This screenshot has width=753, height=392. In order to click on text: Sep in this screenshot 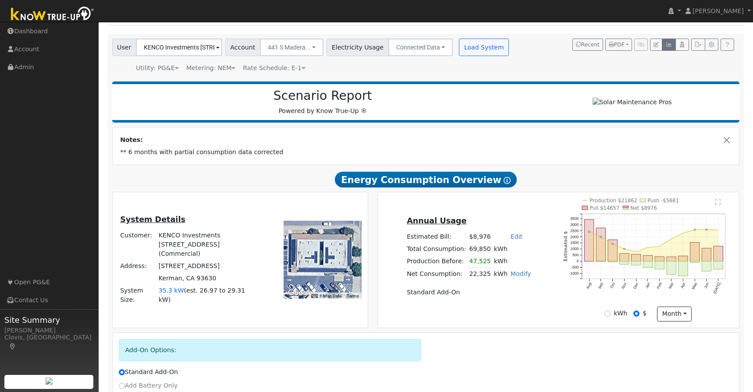, I will do `click(601, 286)`.